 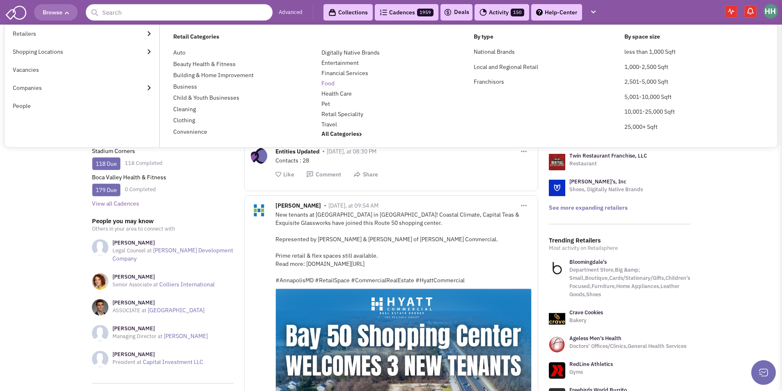 I want to click on a: Digitally Native Brands, so click(x=351, y=53).